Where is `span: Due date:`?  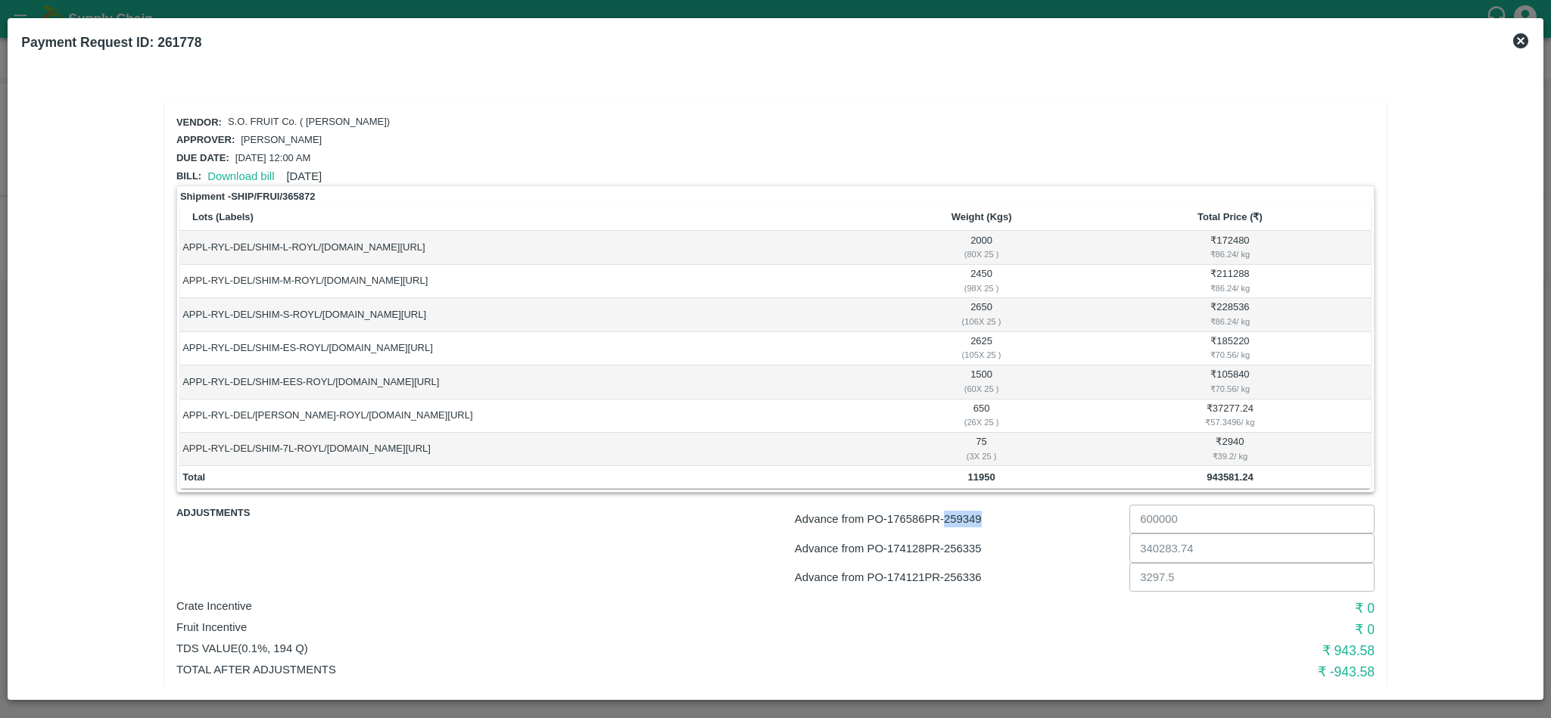 span: Due date: is located at coordinates (203, 157).